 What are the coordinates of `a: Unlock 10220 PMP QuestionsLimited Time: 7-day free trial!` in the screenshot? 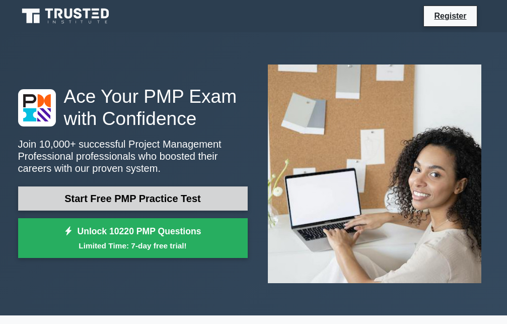 It's located at (133, 238).